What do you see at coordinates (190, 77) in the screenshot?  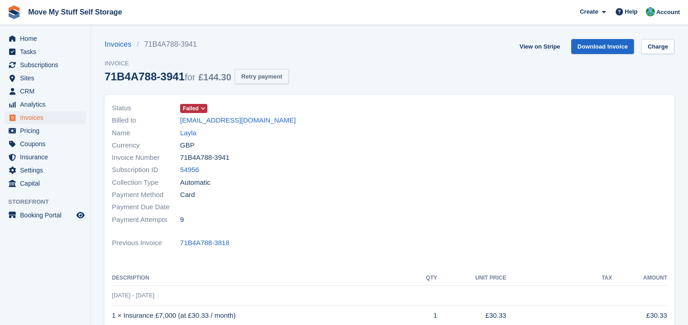 I see `span: for` at bounding box center [190, 77].